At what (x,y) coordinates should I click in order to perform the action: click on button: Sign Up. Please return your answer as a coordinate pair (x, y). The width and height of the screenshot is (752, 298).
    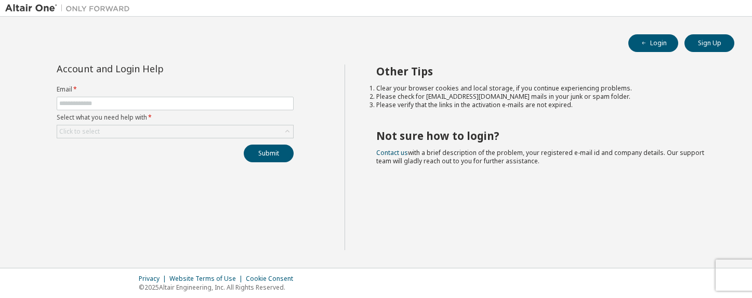
    Looking at the image, I should click on (710, 43).